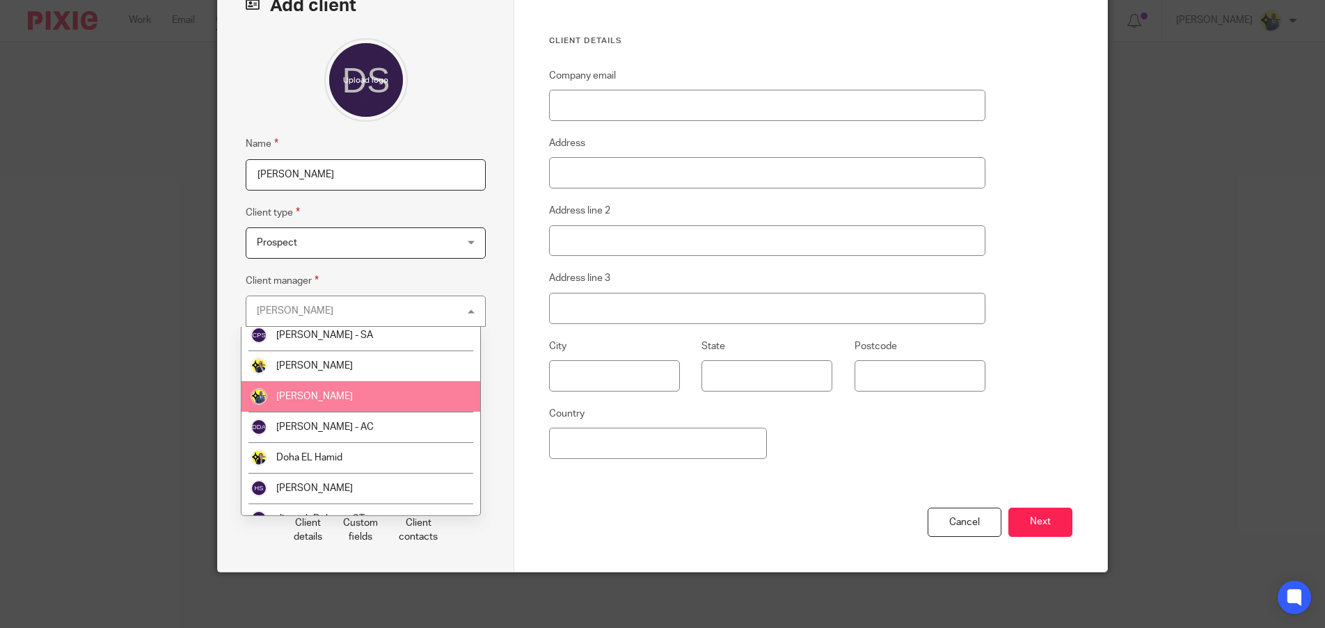 This screenshot has width=1325, height=628. Describe the element at coordinates (964, 522) in the screenshot. I see `div: Cancel` at that location.